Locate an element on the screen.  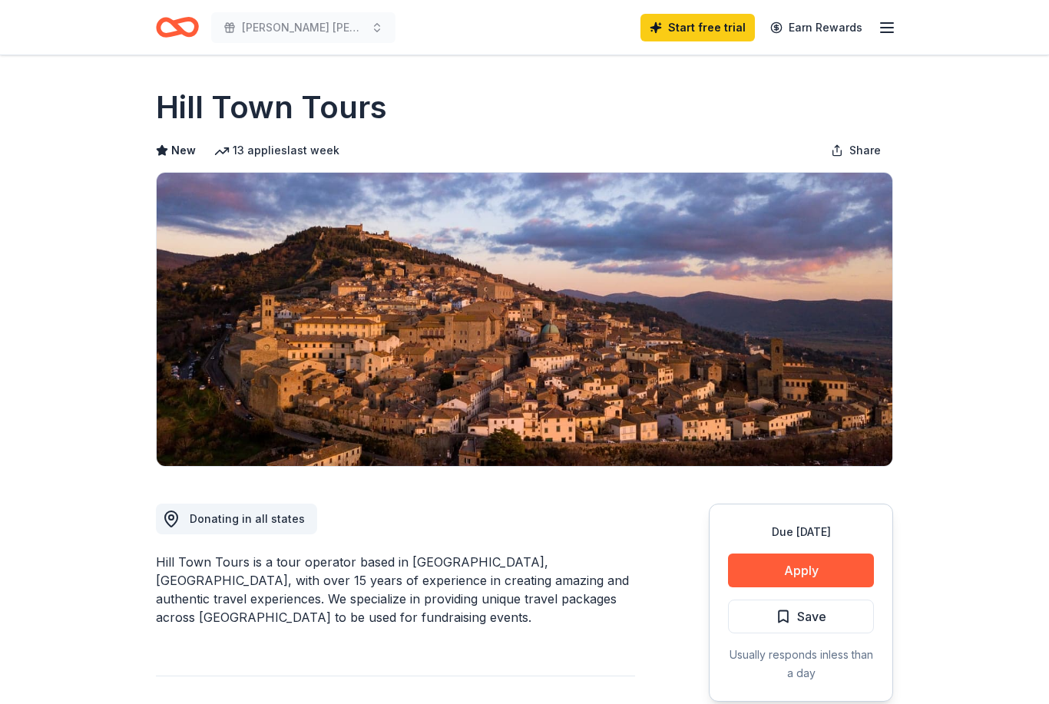
span: Donating in all states is located at coordinates (247, 518).